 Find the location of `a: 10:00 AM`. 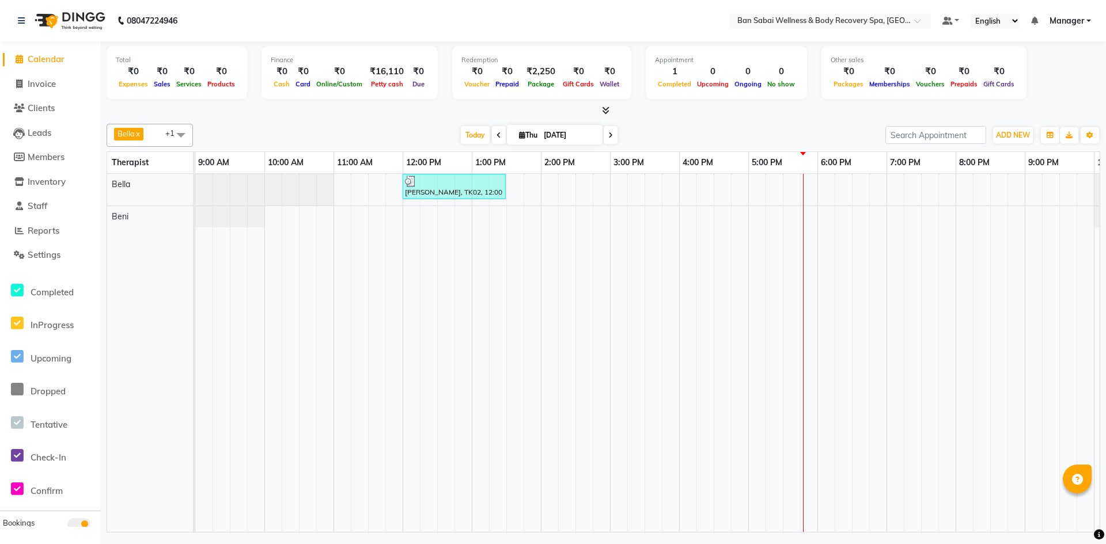

a: 10:00 AM is located at coordinates (286, 162).